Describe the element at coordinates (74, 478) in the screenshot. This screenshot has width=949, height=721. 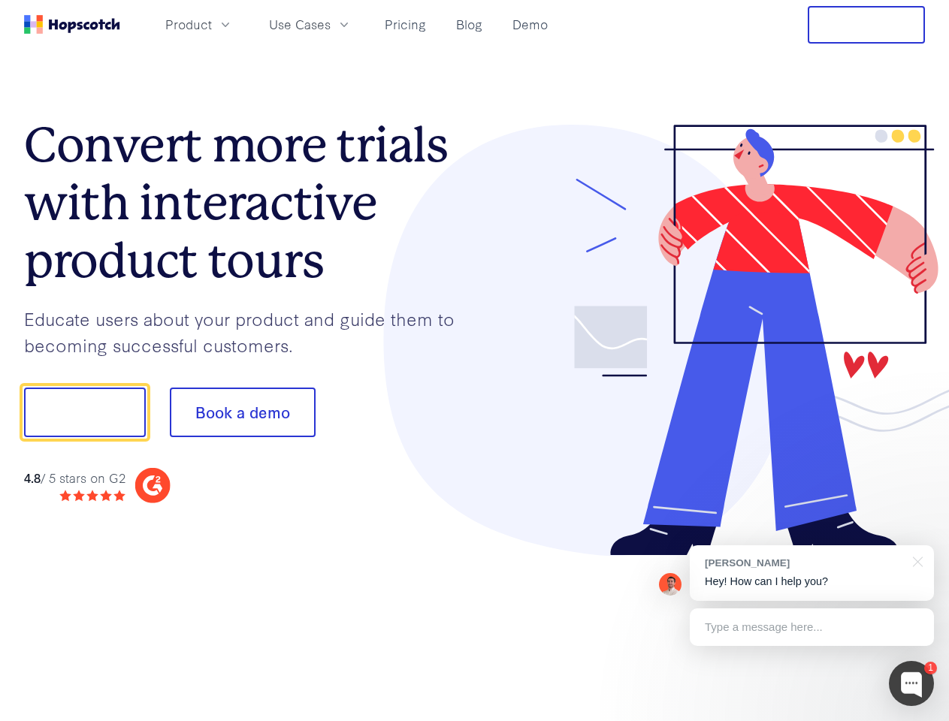
I see `div: / 5 stars on G2` at that location.